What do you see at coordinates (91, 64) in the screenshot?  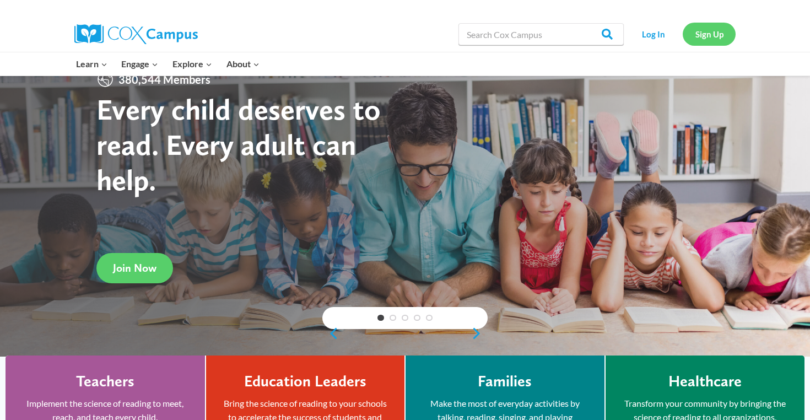 I see `button: Child menu of Learn` at bounding box center [91, 64].